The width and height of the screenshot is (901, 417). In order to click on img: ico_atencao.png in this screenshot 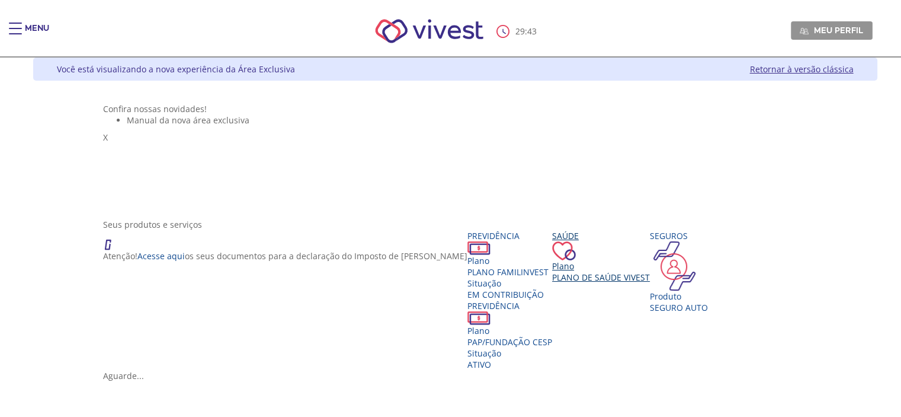, I will do `click(113, 240)`.